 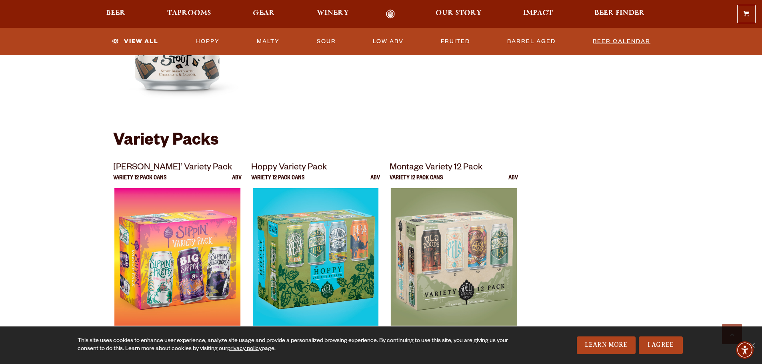 What do you see at coordinates (268, 42) in the screenshot?
I see `a: Malty` at bounding box center [268, 42].